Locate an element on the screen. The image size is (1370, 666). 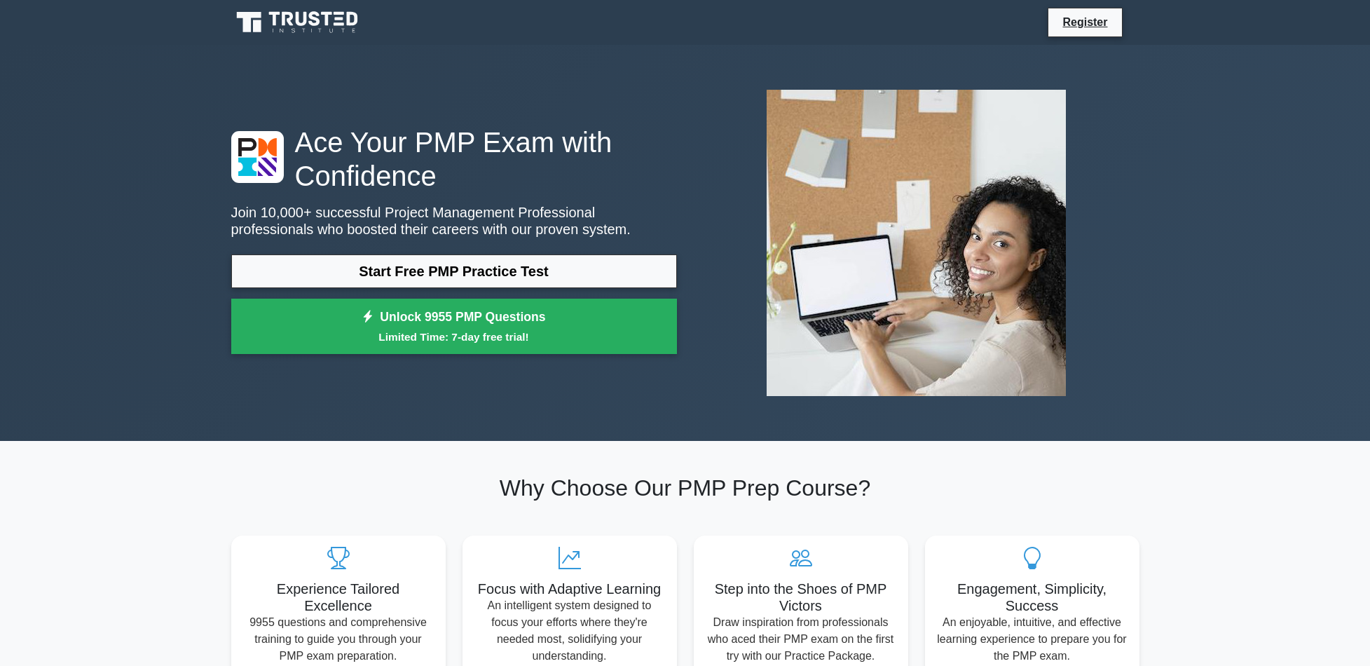
a: Start Free PMP Practice Test is located at coordinates (454, 271).